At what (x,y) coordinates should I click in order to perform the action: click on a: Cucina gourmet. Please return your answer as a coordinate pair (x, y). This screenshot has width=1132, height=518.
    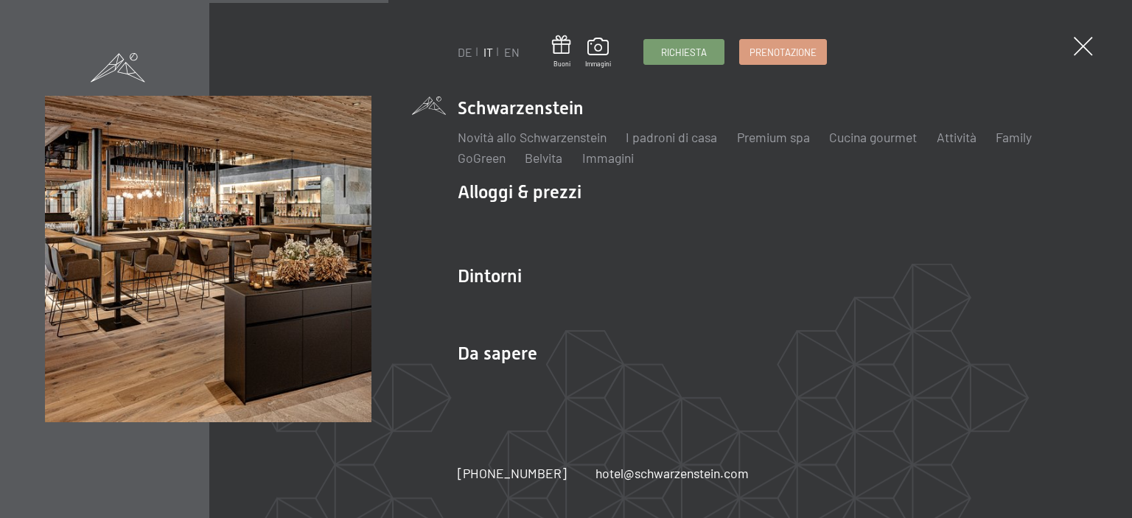
    Looking at the image, I should click on (872, 137).